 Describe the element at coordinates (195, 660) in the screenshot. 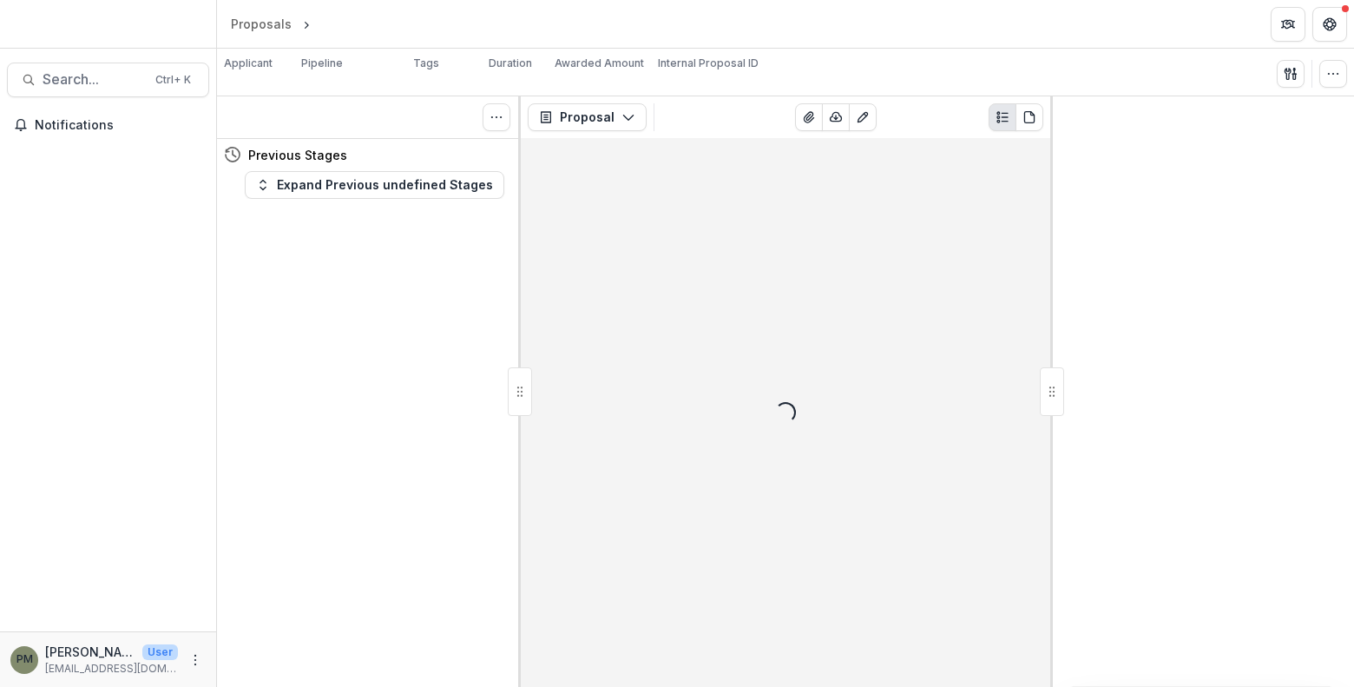

I see `button: More` at that location.